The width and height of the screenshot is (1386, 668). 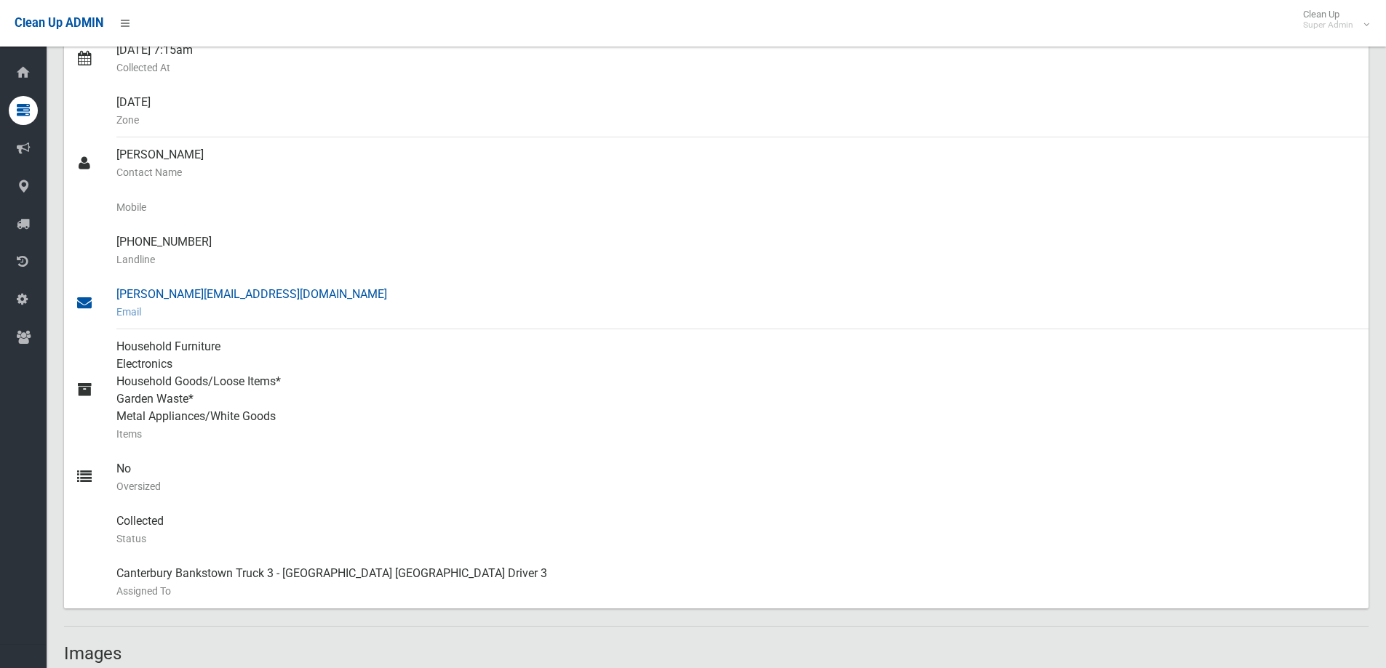 What do you see at coordinates (1331, 20) in the screenshot?
I see `span: Clean Up` at bounding box center [1331, 20].